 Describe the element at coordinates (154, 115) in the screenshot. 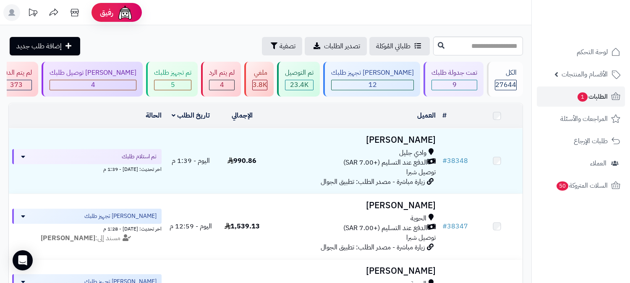

I see `a: الحالة` at that location.